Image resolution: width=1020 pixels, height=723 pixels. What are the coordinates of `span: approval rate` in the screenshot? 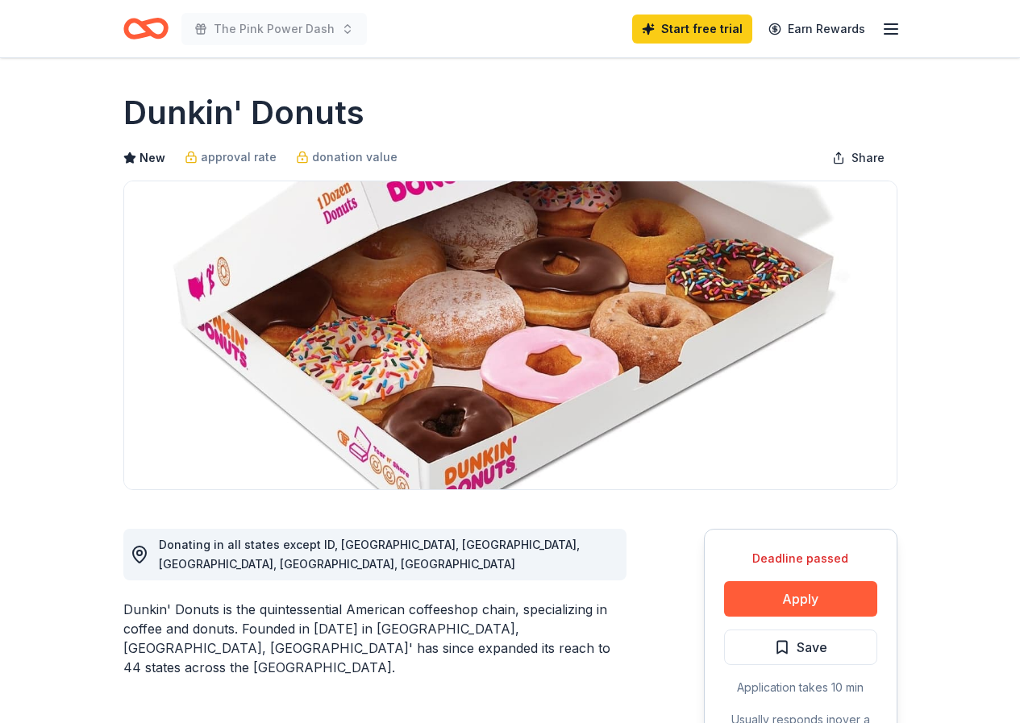 It's located at (239, 157).